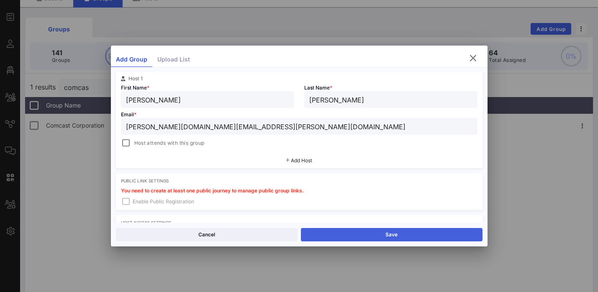 The width and height of the screenshot is (598, 292). I want to click on div: Upload List, so click(174, 59).